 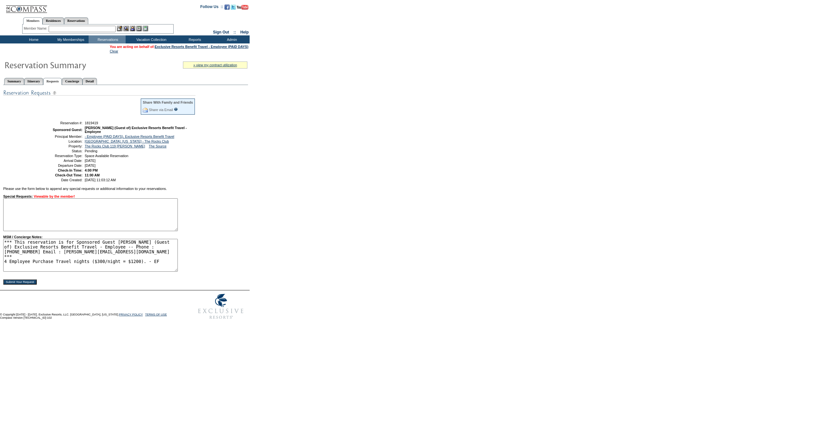 I want to click on img: Special Requests, so click(x=99, y=93).